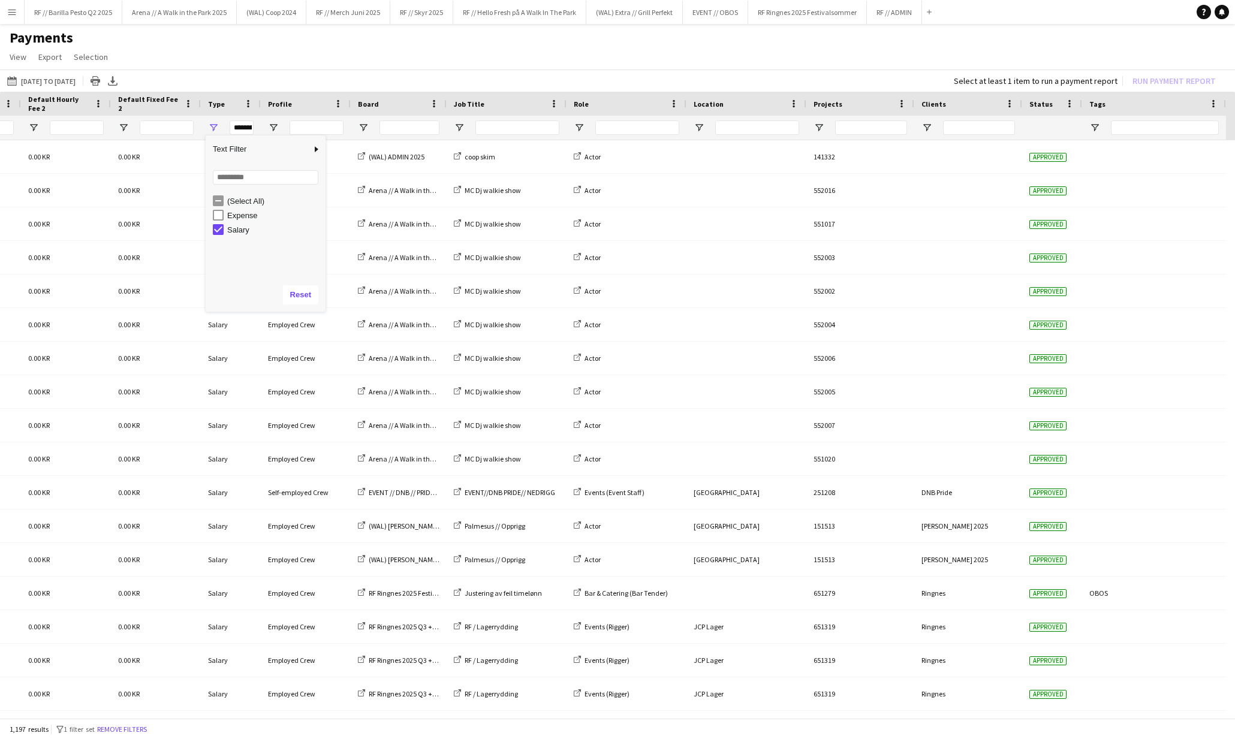  Describe the element at coordinates (581, 104) in the screenshot. I see `span: Role` at that location.